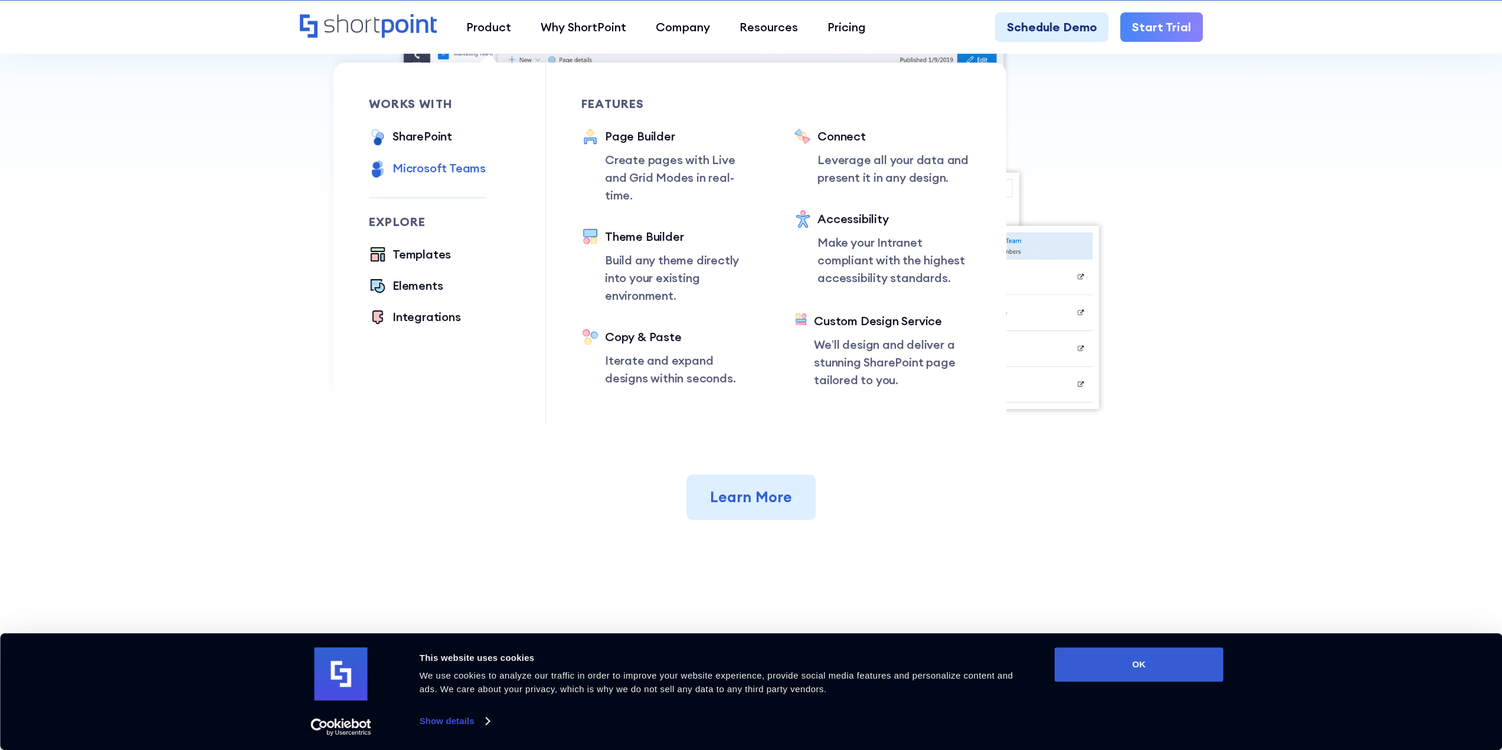  I want to click on a: Start Trial, so click(1161, 27).